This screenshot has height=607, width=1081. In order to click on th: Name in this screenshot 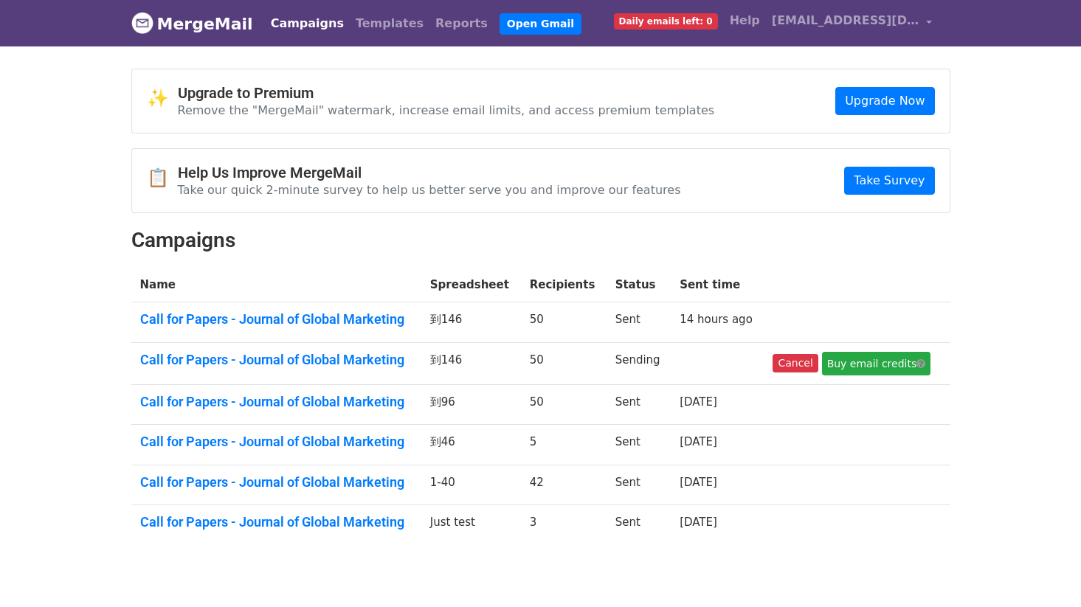, I will do `click(276, 285)`.